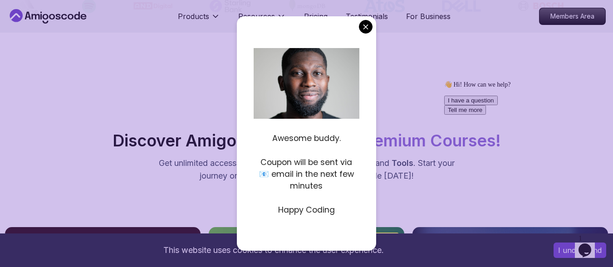 The image size is (613, 267). Describe the element at coordinates (262, 20) in the screenshot. I see `button: Resources` at that location.